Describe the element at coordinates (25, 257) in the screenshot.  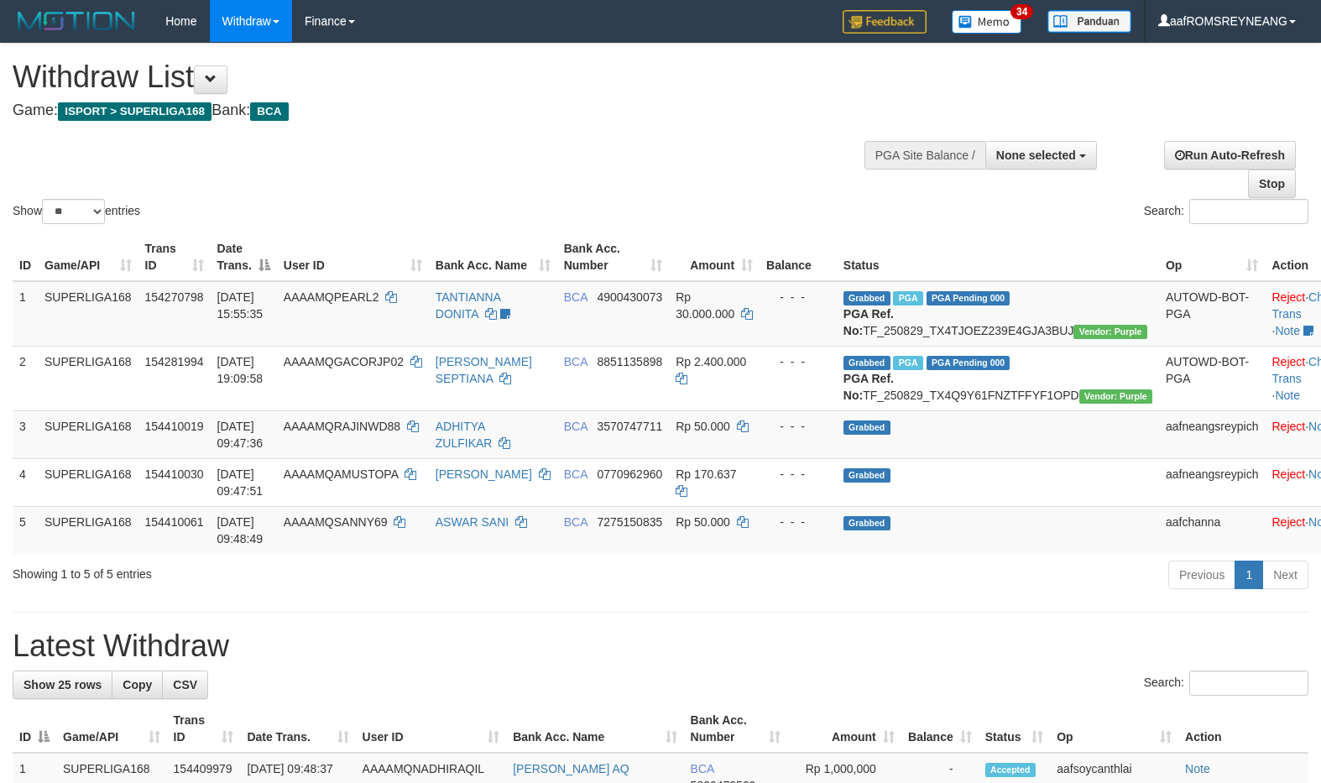
I see `th: ID` at that location.